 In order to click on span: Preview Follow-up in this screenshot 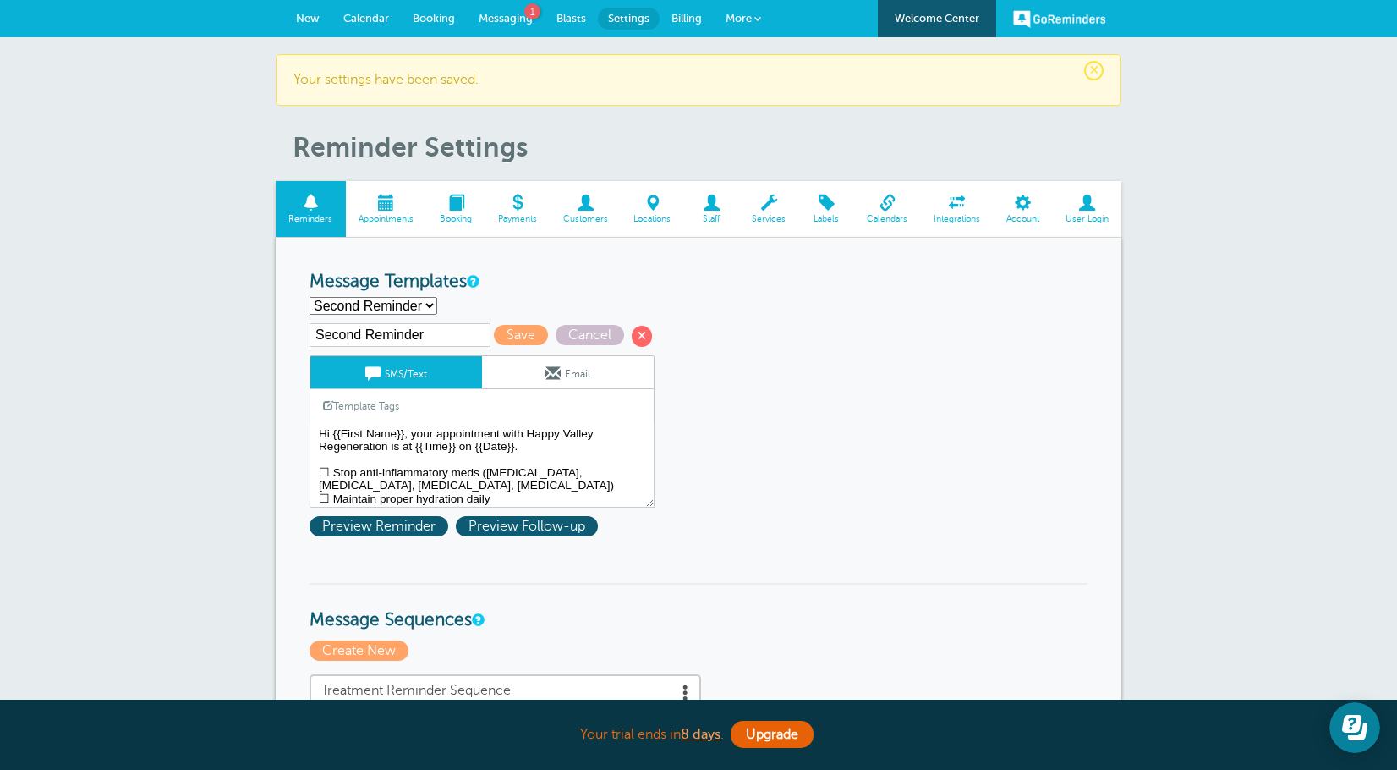, I will do `click(527, 526)`.